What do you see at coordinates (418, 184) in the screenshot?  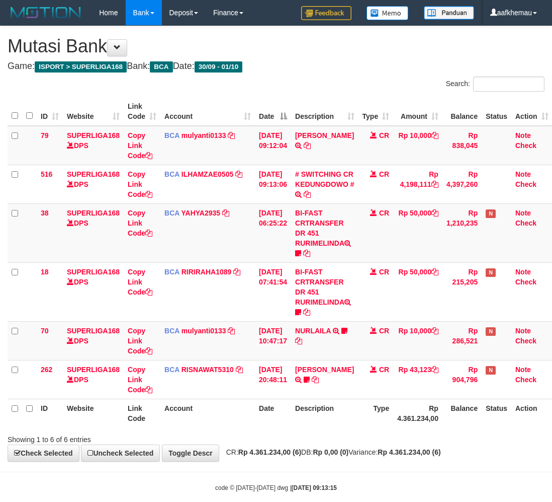 I see `td: Rp 4,198,111` at bounding box center [418, 184].